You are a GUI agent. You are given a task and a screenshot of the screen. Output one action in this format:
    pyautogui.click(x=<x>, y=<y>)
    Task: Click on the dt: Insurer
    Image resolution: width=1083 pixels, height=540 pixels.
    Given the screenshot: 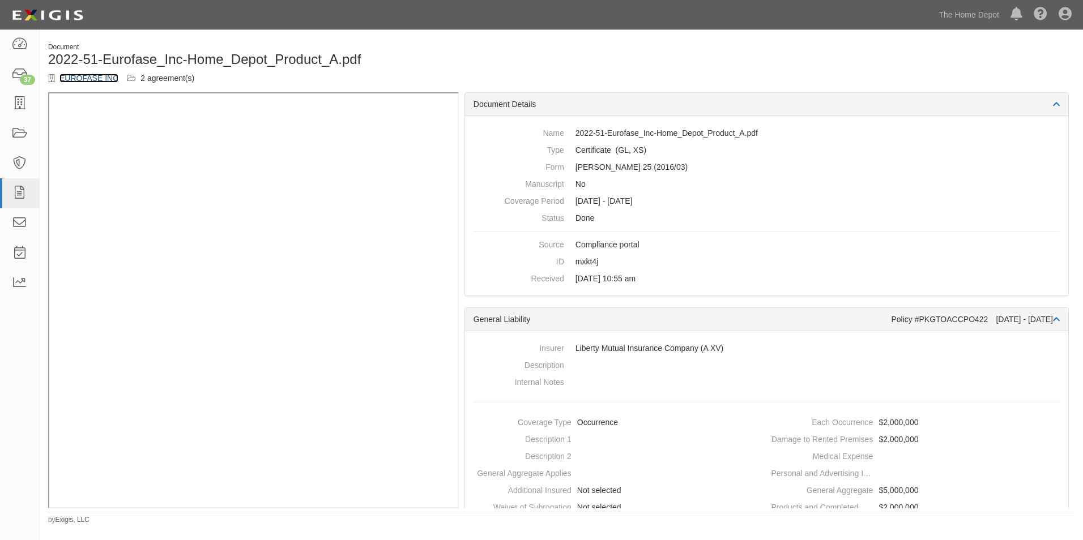 What is the action you would take?
    pyautogui.click(x=519, y=347)
    